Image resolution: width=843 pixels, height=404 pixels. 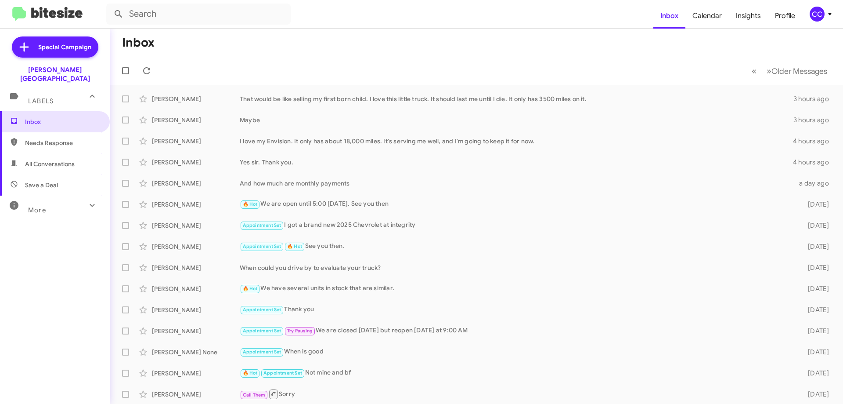 What do you see at coordinates (517, 309) in the screenshot?
I see `div: Thank you` at bounding box center [517, 309].